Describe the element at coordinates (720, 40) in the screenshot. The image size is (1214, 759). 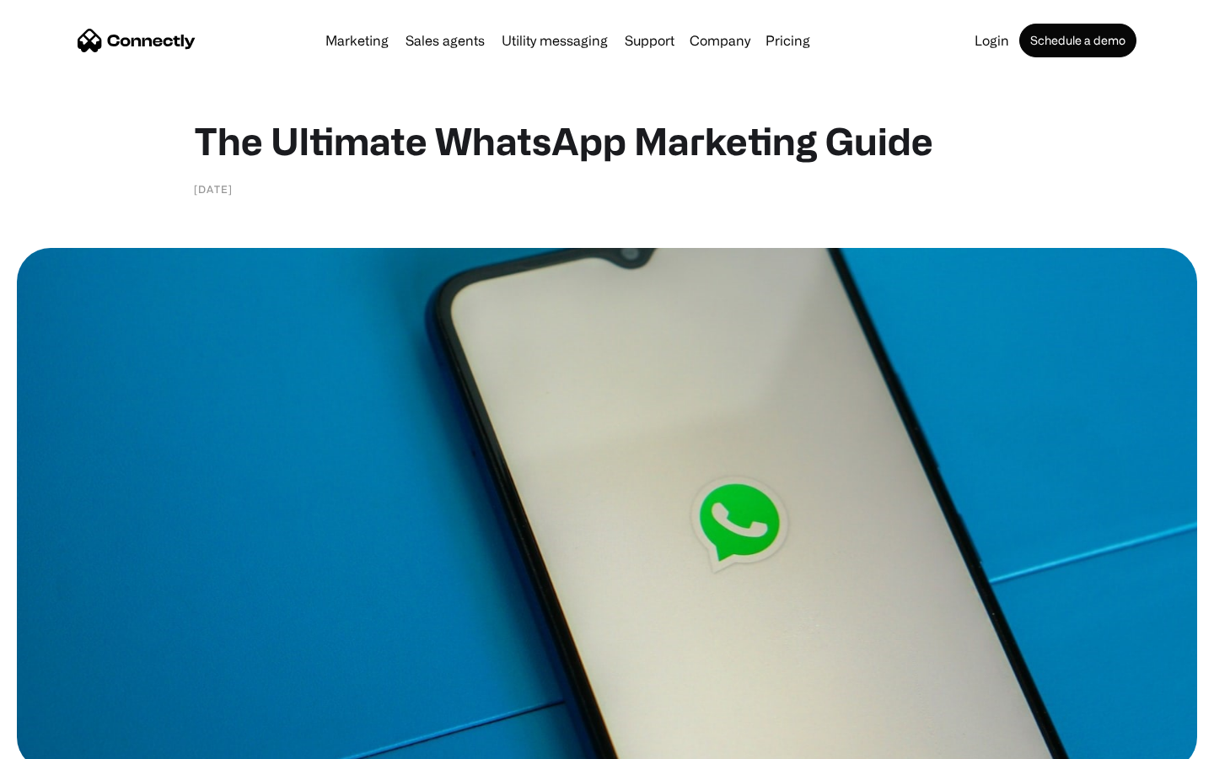
I see `div: Company` at that location.